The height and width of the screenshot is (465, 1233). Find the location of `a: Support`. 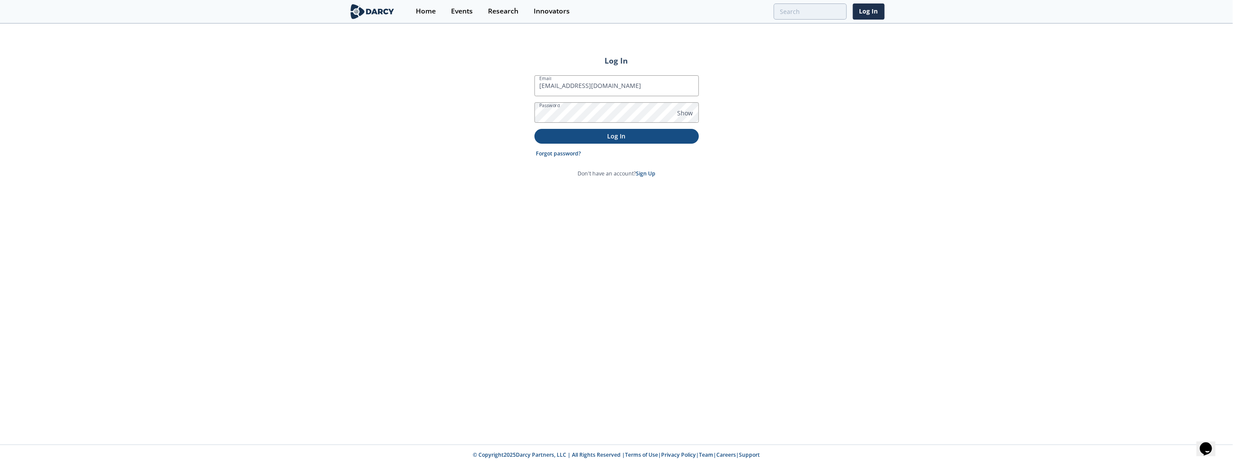

a: Support is located at coordinates (750, 454).